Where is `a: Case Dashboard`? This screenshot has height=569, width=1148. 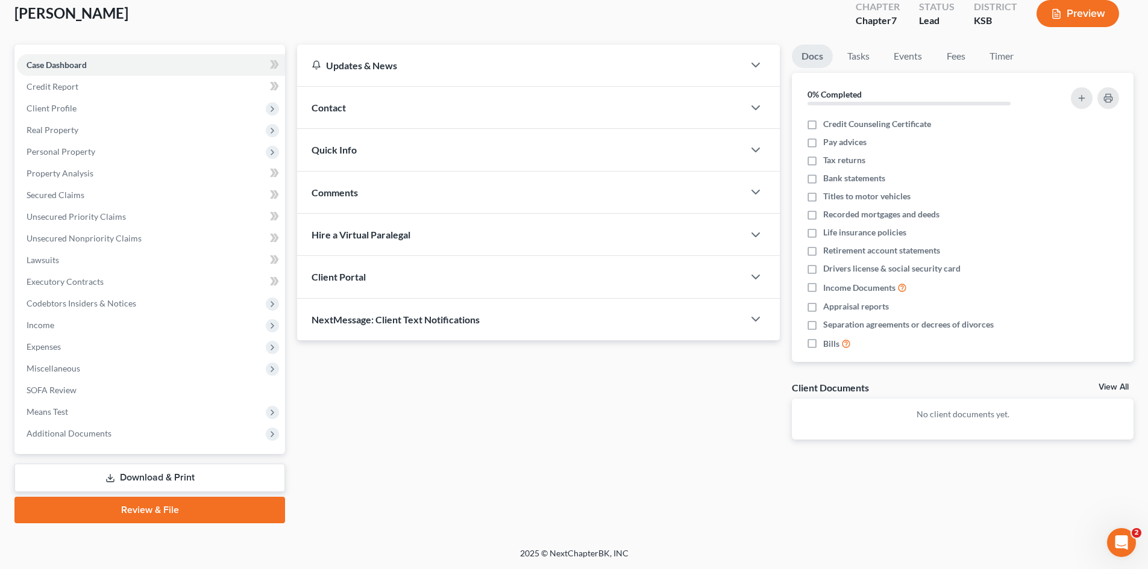 a: Case Dashboard is located at coordinates (151, 65).